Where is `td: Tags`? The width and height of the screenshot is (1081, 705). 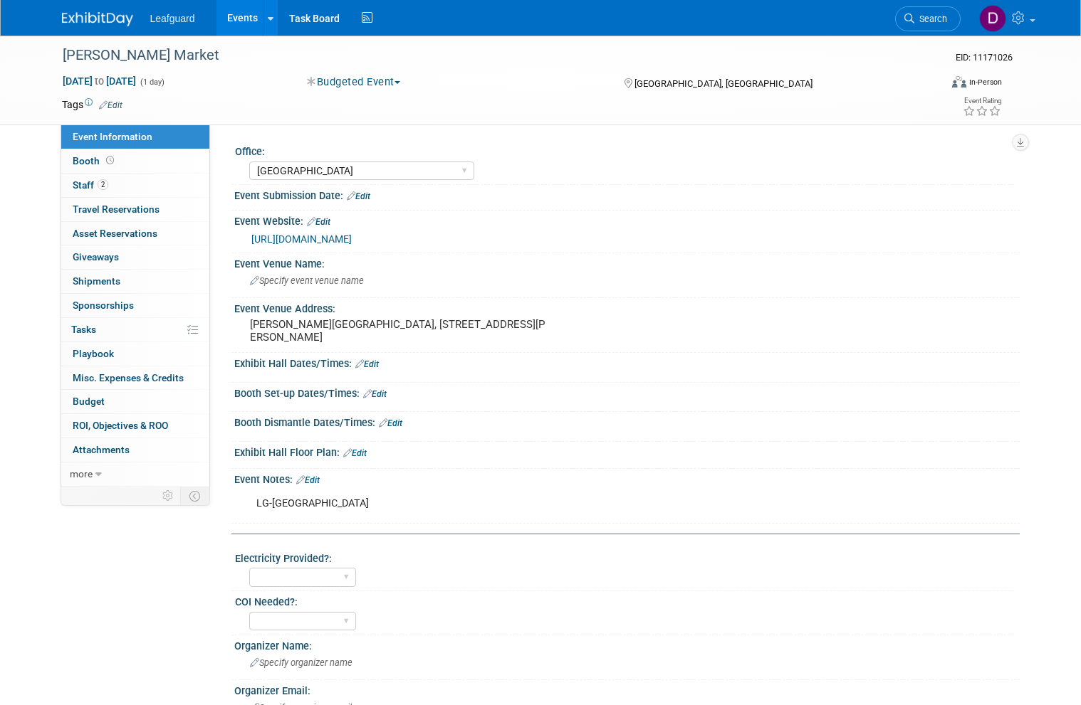
td: Tags is located at coordinates (92, 105).